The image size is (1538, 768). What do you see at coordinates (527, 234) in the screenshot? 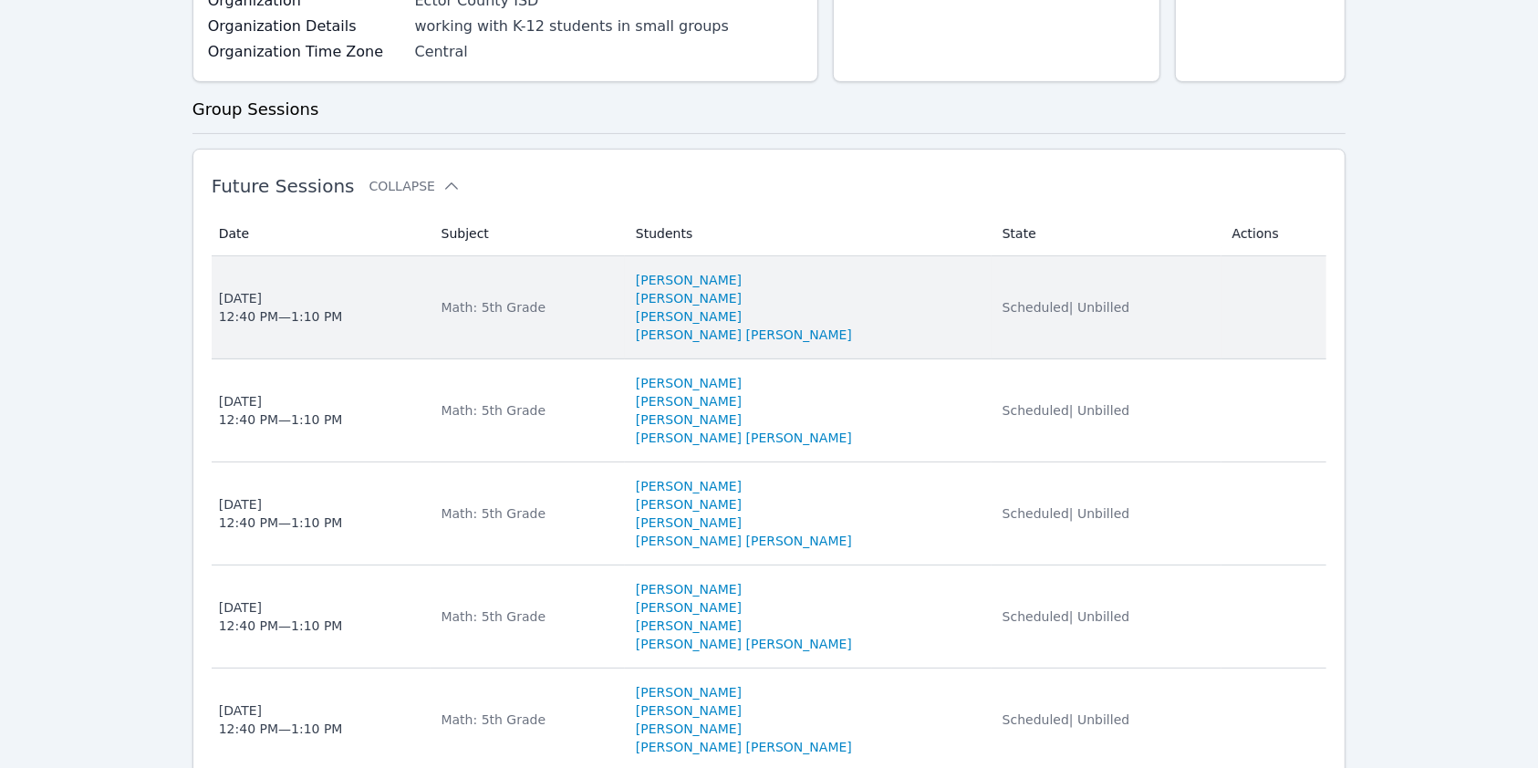
I see `th: Subject` at bounding box center [527, 234].